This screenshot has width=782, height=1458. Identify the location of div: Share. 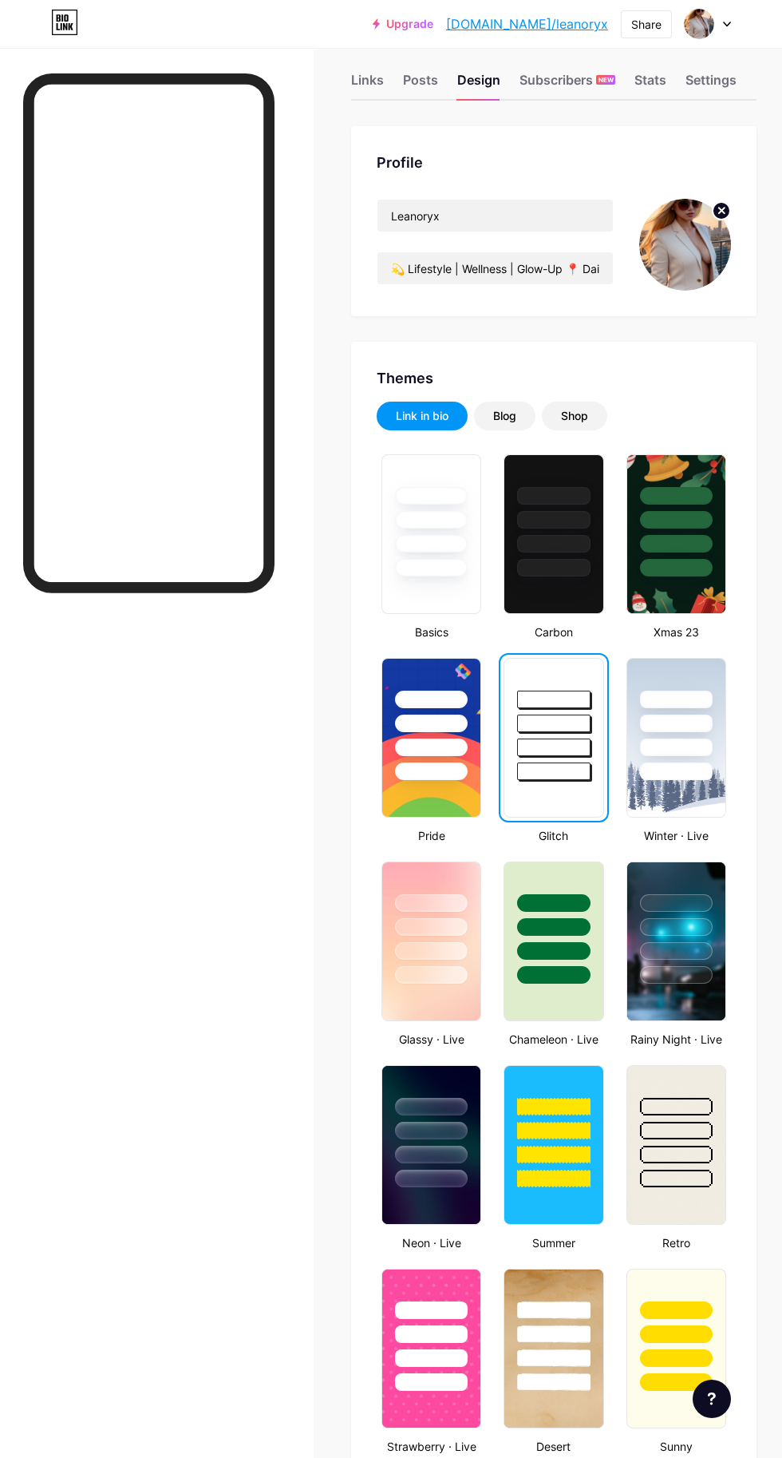
(647, 24).